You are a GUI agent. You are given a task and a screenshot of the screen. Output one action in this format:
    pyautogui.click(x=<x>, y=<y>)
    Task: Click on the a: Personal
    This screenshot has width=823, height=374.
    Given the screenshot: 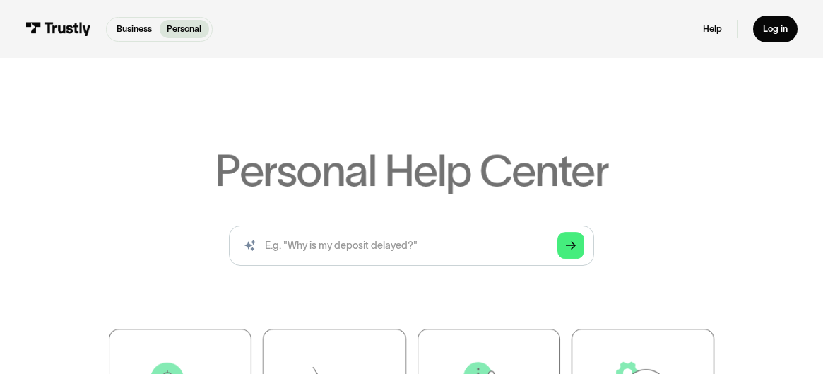 What is the action you would take?
    pyautogui.click(x=184, y=29)
    